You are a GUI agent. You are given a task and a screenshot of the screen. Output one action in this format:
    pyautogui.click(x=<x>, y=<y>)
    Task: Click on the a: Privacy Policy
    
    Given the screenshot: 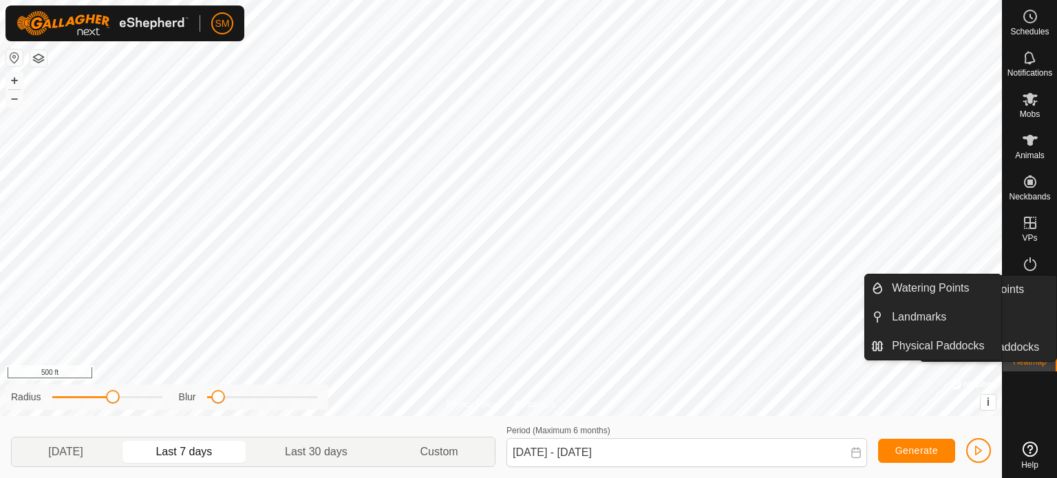 What is the action you would take?
    pyautogui.click(x=472, y=405)
    